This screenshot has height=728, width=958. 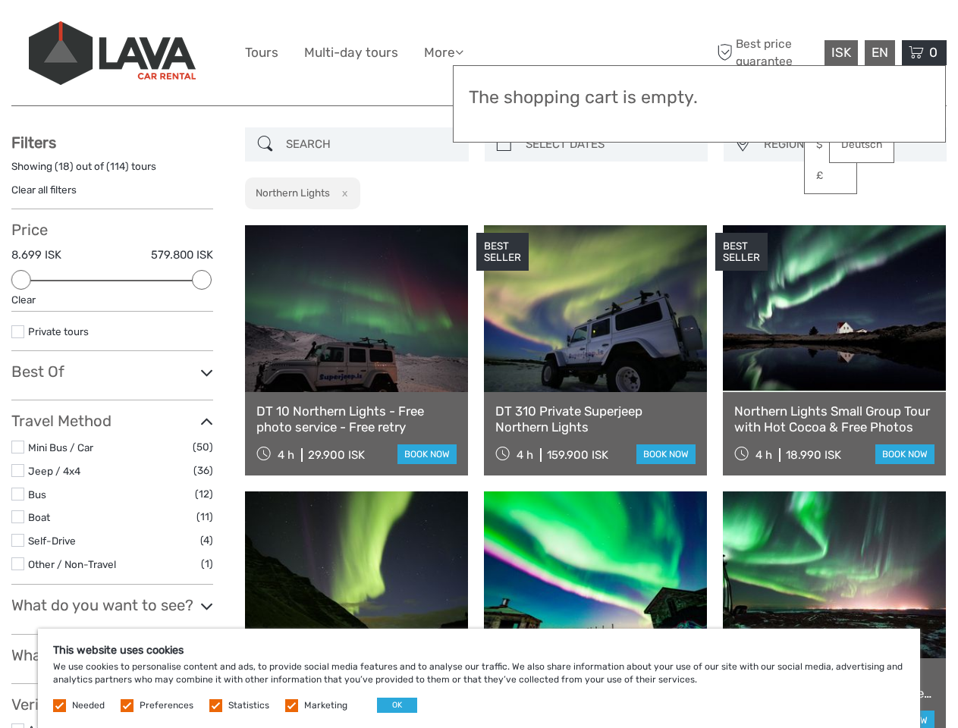 I want to click on div: Clear, so click(x=112, y=300).